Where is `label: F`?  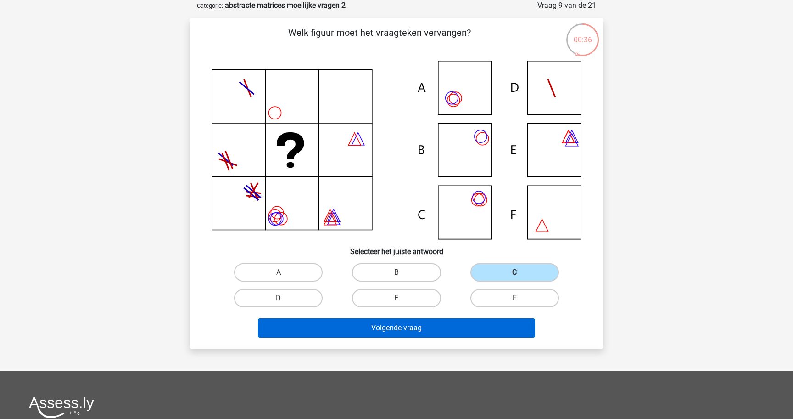 label: F is located at coordinates (515, 298).